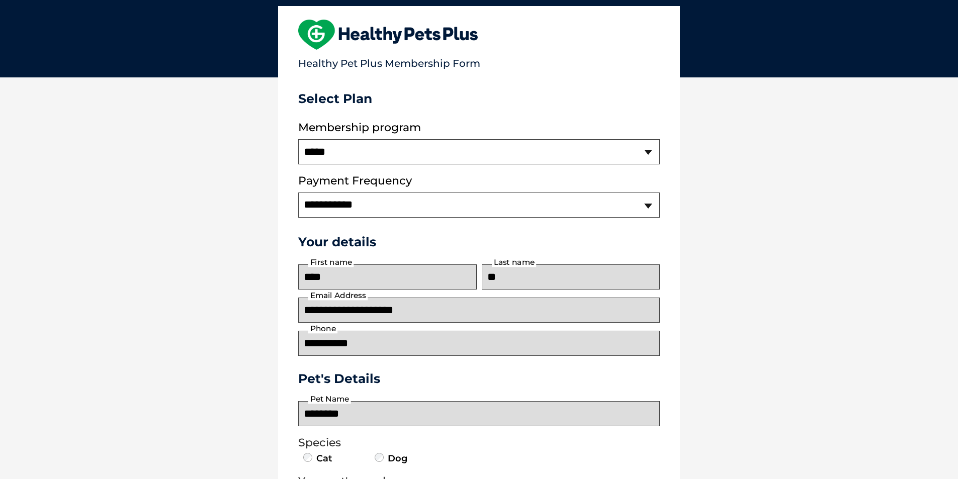 The image size is (958, 479). What do you see at coordinates (338, 296) in the screenshot?
I see `label: Email Address` at bounding box center [338, 296].